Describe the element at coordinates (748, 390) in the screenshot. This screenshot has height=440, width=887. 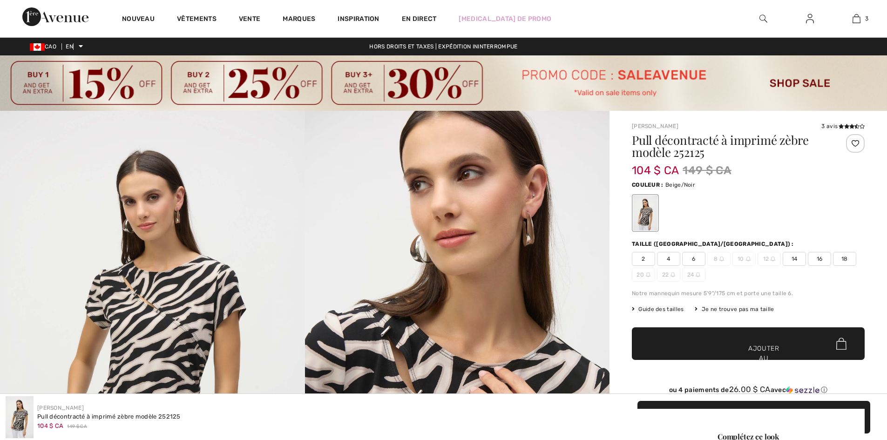
I see `div: ou 4 paiements de avec` at that location.